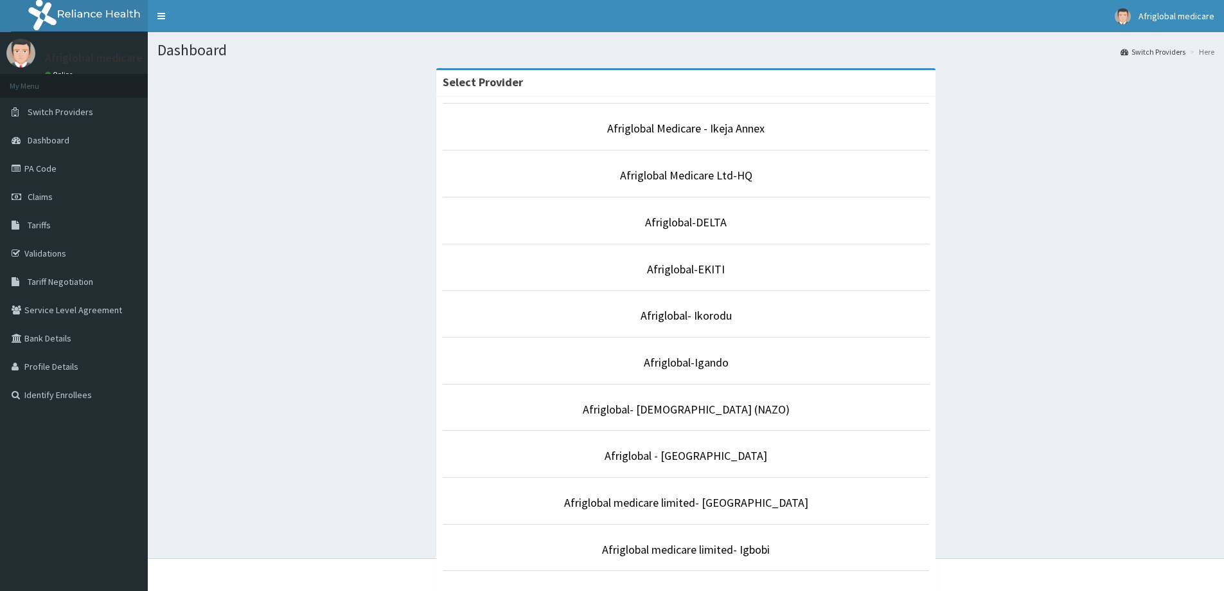  Describe the element at coordinates (686, 128) in the screenshot. I see `a: Afriglobal Medicare - Ikeja Annex` at that location.